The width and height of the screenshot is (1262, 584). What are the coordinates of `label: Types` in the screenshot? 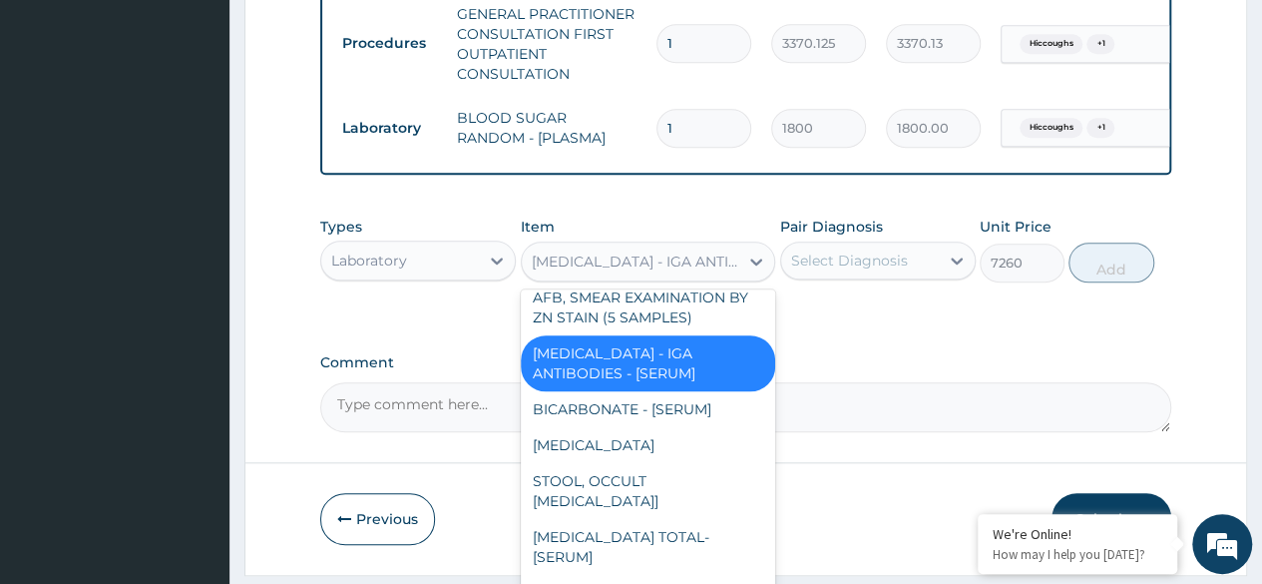 It's located at (341, 227).